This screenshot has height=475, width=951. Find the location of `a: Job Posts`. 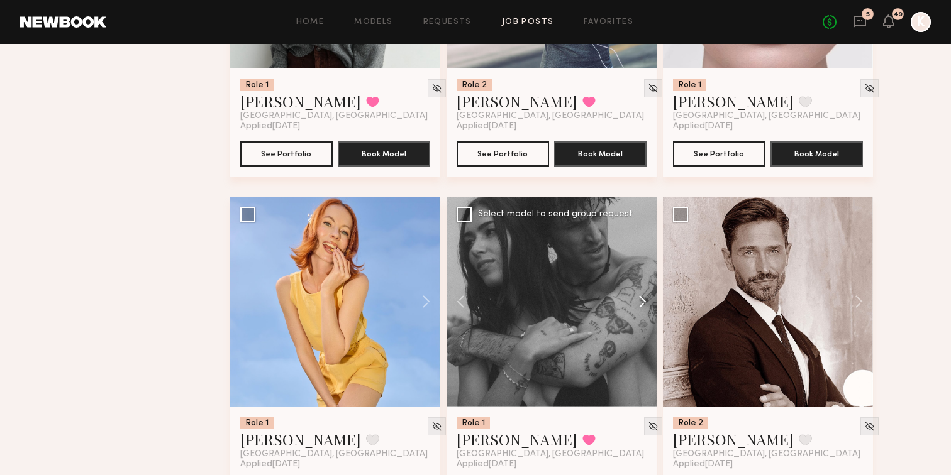

a: Job Posts is located at coordinates (528, 22).